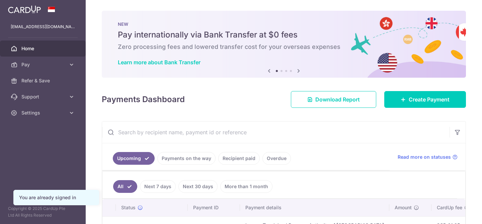 This screenshot has height=224, width=482. I want to click on th: Payment ID, so click(214, 208).